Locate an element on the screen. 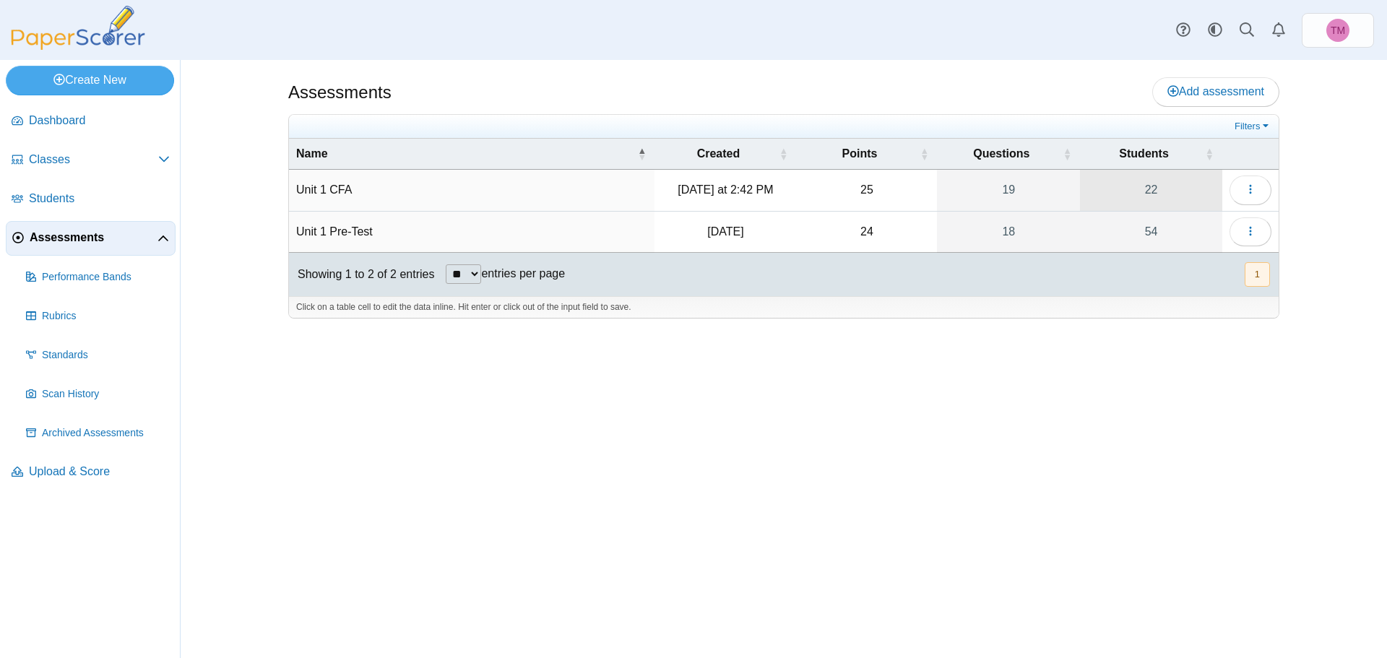 The height and width of the screenshot is (658, 1387). a: 19 is located at coordinates (1008, 190).